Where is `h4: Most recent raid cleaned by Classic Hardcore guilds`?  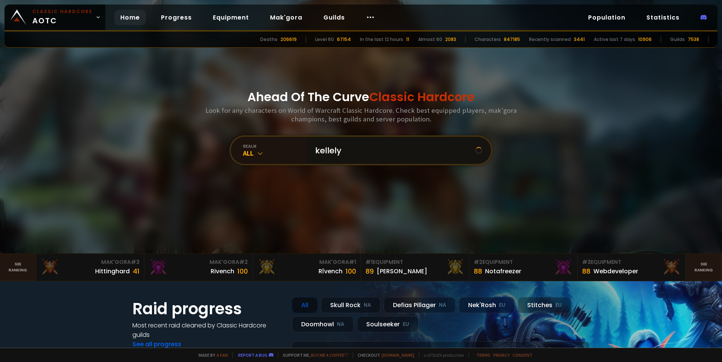 h4: Most recent raid cleaned by Classic Hardcore guilds is located at coordinates (208, 330).